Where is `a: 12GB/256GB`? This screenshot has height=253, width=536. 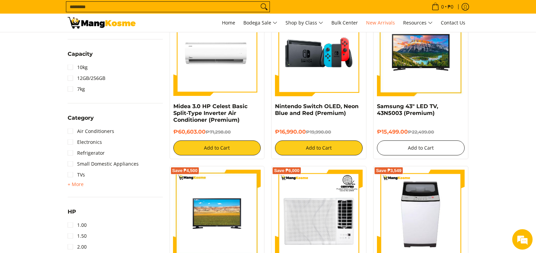 a: 12GB/256GB is located at coordinates (86, 78).